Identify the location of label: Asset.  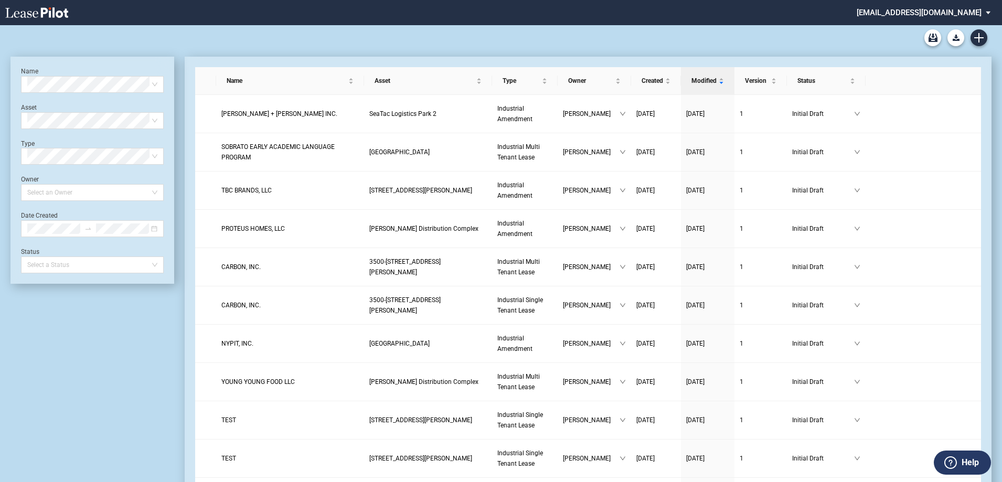
(29, 108).